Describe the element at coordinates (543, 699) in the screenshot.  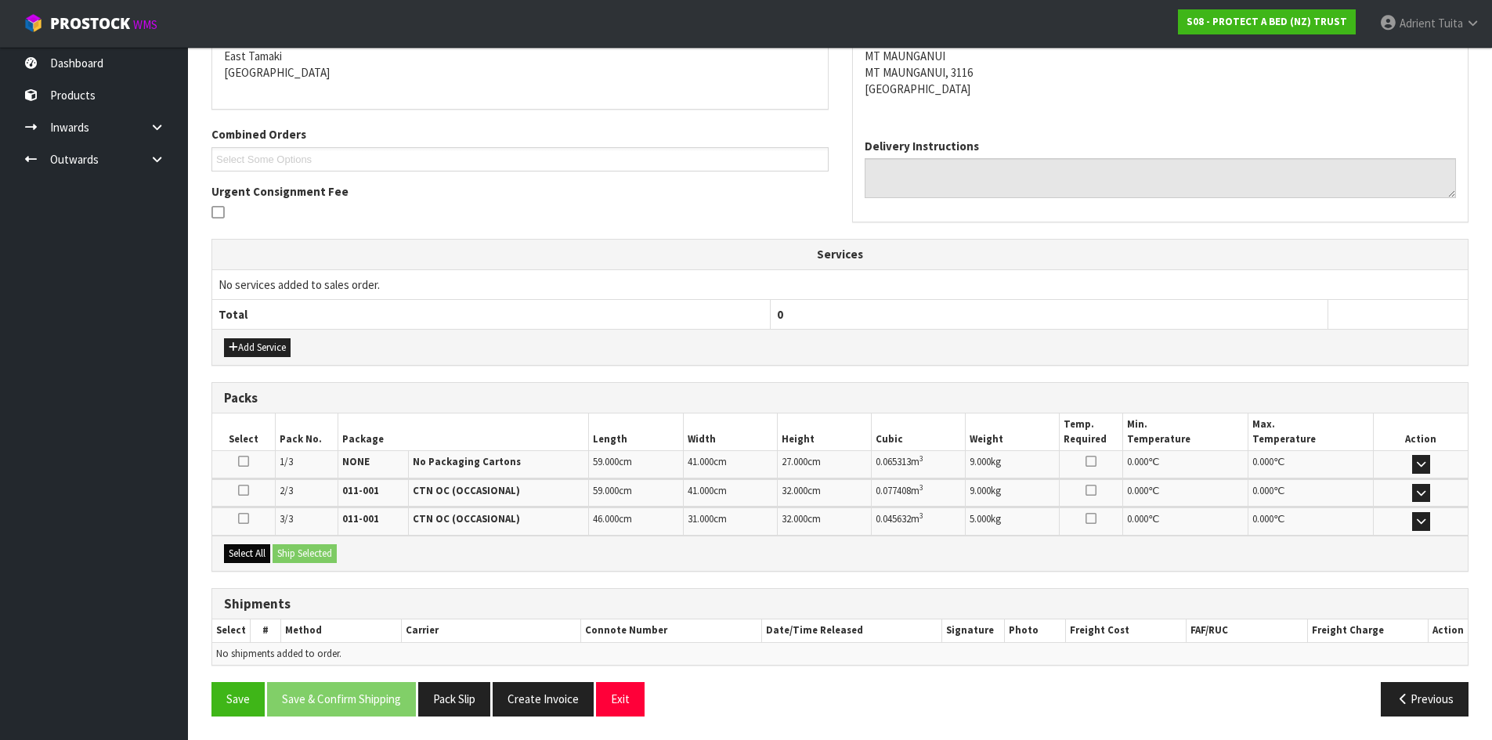
I see `button: Create Invoice` at that location.